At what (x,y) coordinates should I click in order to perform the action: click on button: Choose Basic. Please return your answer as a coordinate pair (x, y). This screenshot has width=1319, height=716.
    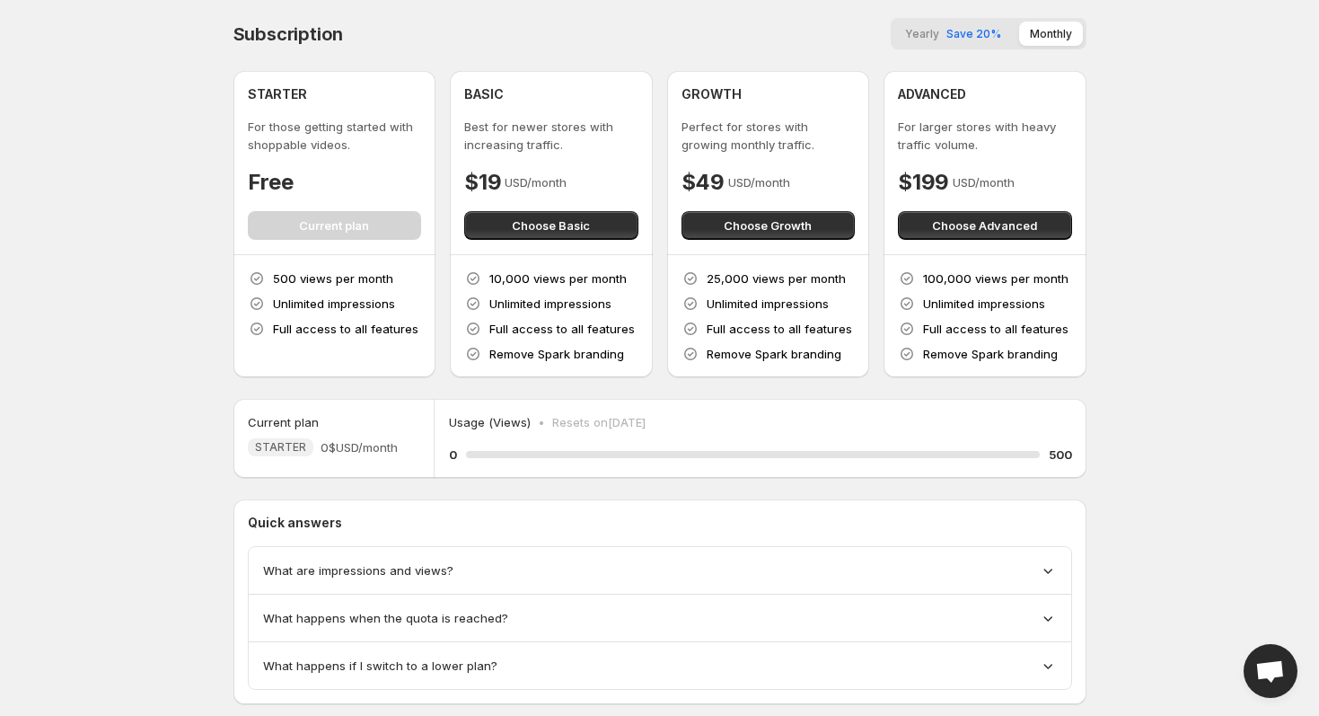
    Looking at the image, I should click on (551, 225).